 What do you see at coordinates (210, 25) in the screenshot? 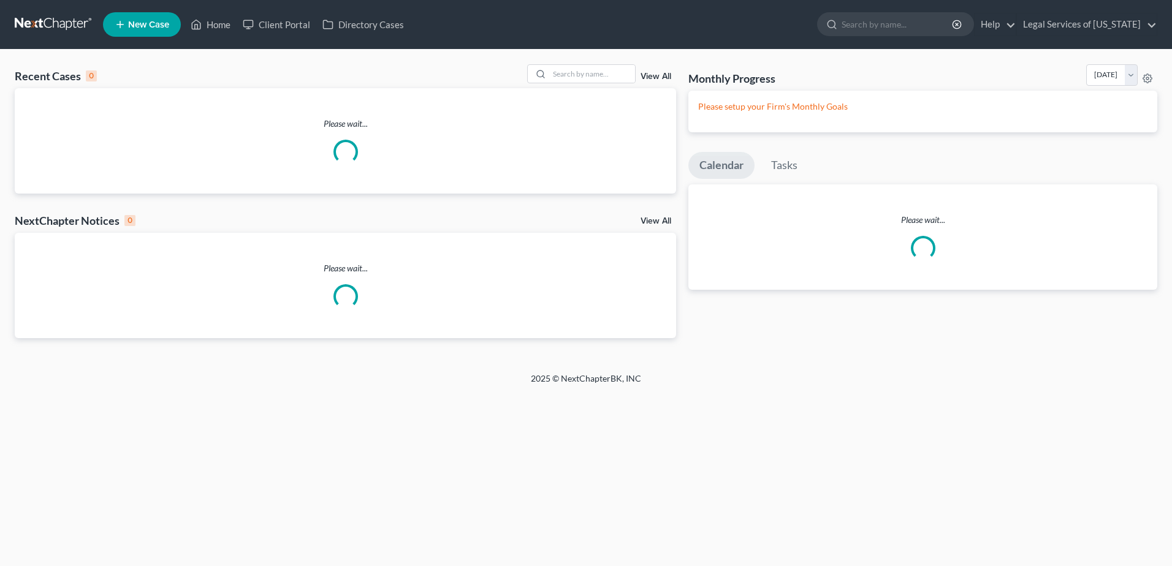
I see `a: Home` at bounding box center [210, 25].